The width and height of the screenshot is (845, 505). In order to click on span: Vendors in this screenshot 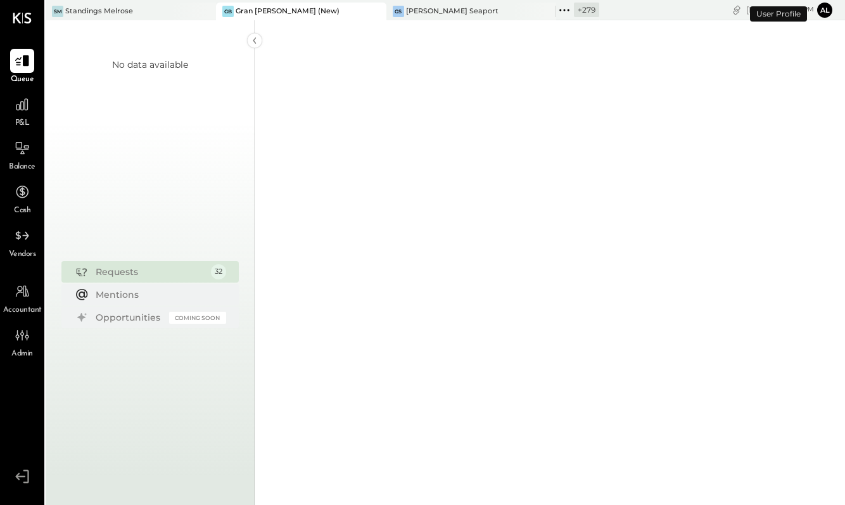, I will do `click(22, 255)`.